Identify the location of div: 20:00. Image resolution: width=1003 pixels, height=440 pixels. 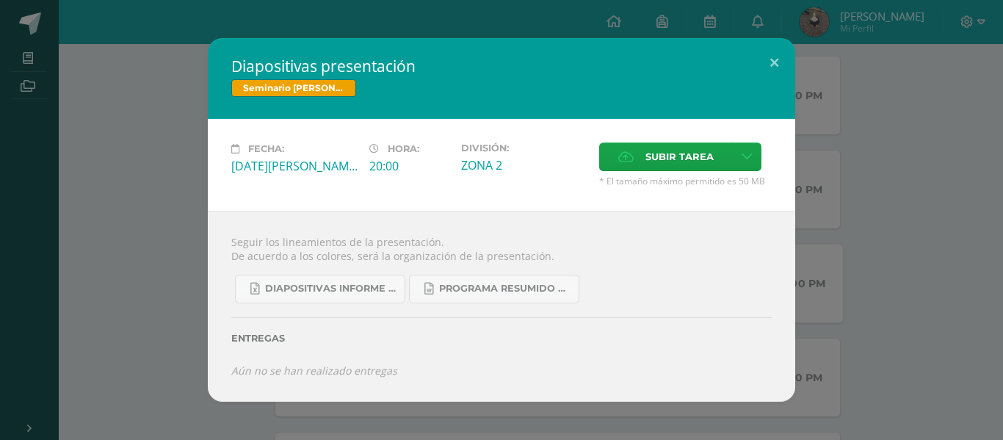
(409, 166).